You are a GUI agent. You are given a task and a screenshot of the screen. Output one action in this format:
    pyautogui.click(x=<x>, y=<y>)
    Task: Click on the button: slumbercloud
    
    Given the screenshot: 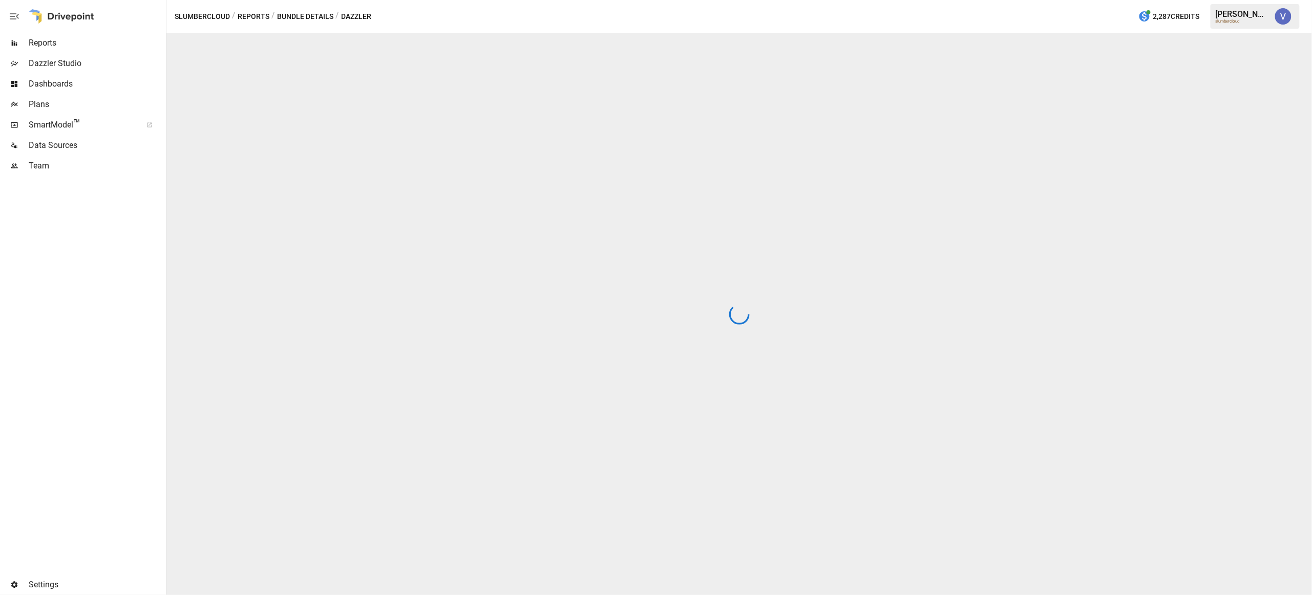 What is the action you would take?
    pyautogui.click(x=202, y=16)
    